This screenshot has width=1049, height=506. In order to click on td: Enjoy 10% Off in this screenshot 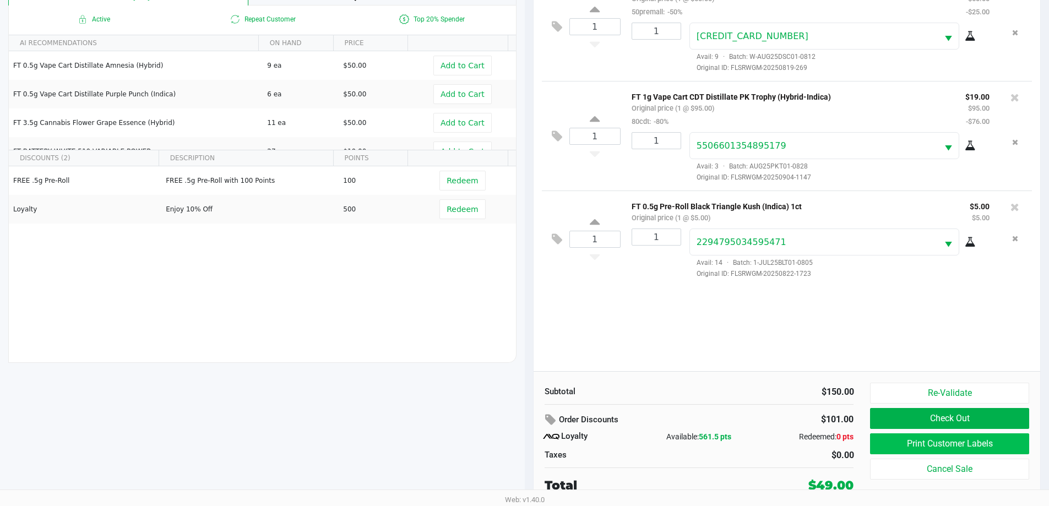, I will do `click(250, 209)`.